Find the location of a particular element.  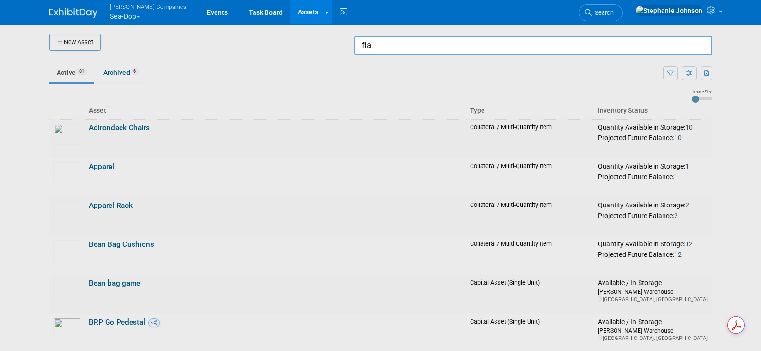

img: ExhibitDay is located at coordinates (73, 13).